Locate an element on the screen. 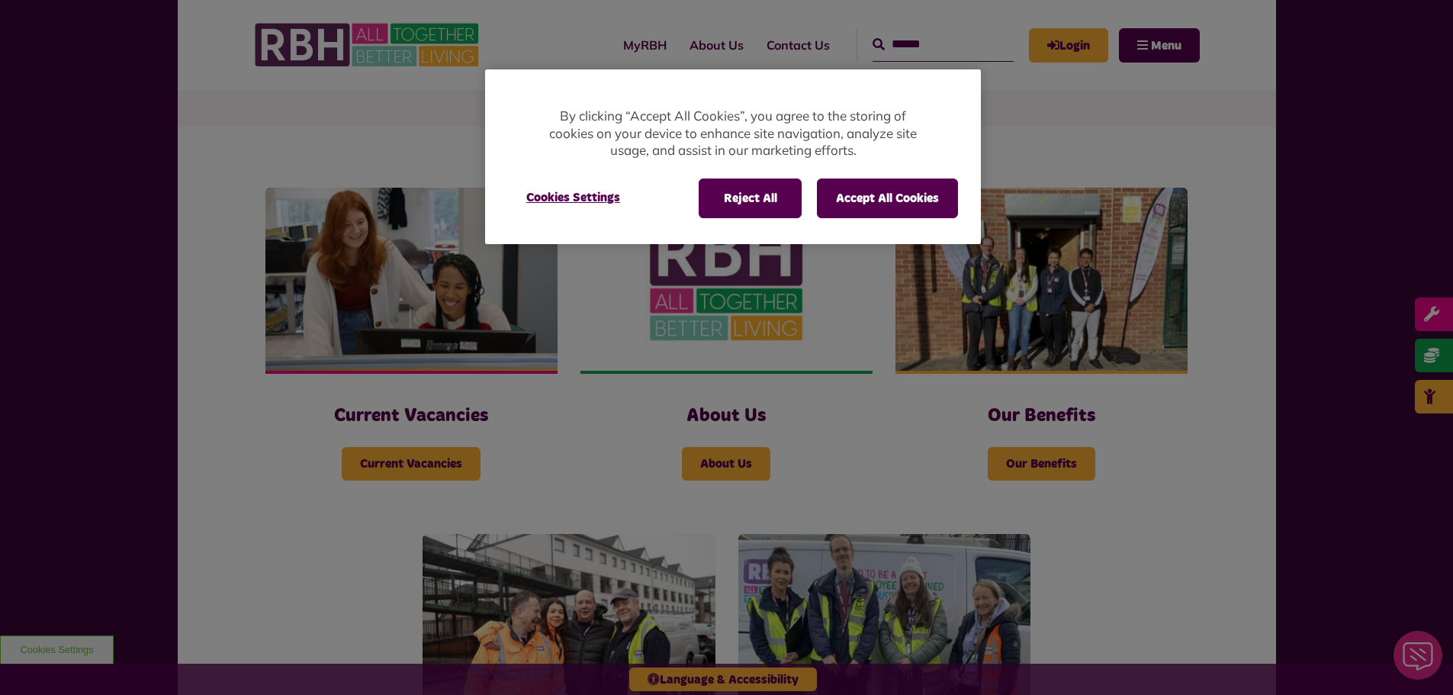 This screenshot has height=695, width=1453. button: Cookies Settings is located at coordinates (573, 198).